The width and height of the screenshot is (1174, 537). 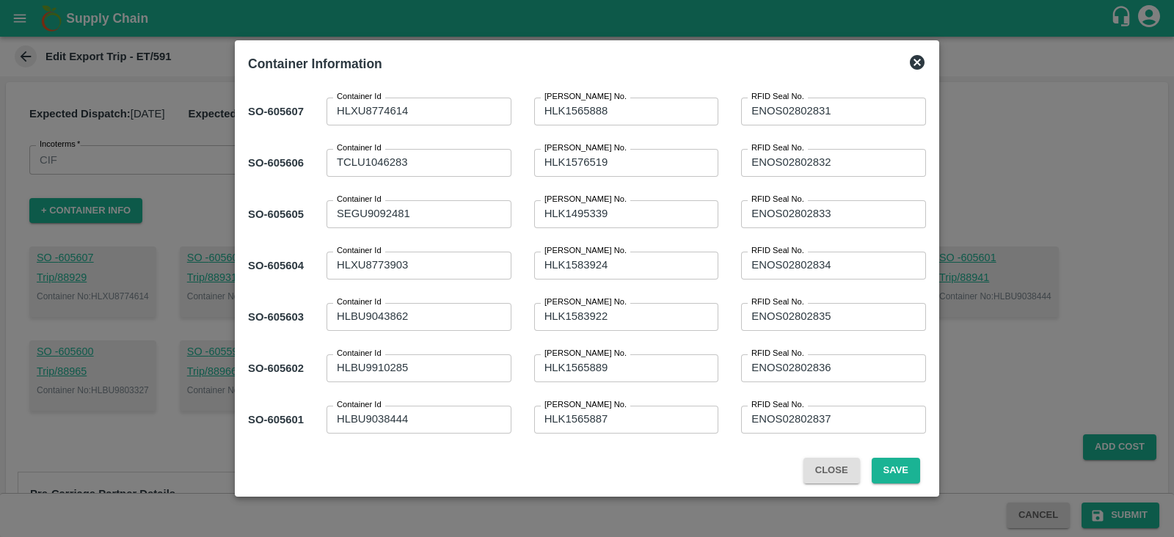 What do you see at coordinates (276, 368) in the screenshot?
I see `b: SO- 605602` at bounding box center [276, 368].